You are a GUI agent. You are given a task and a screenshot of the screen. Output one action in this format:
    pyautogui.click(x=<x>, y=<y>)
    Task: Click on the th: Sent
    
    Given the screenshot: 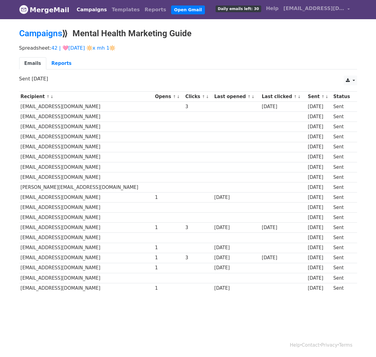 What is the action you would take?
    pyautogui.click(x=319, y=97)
    